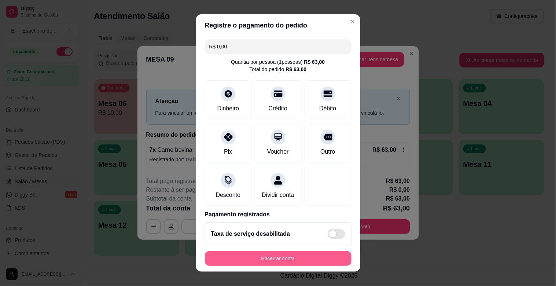  I want to click on div: Pix, so click(228, 152).